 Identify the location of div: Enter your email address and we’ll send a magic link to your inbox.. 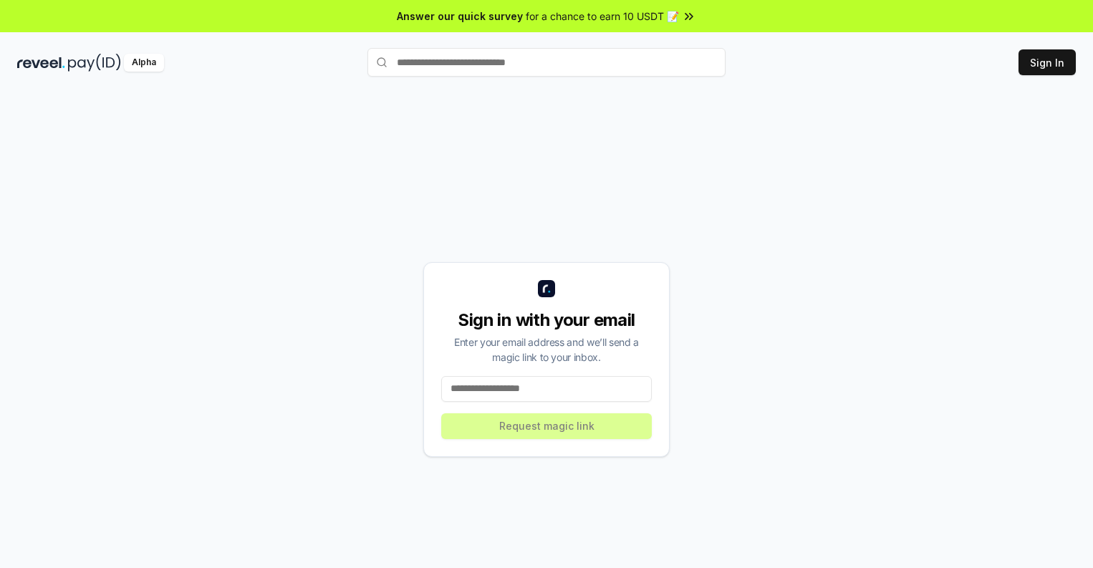
(547, 350).